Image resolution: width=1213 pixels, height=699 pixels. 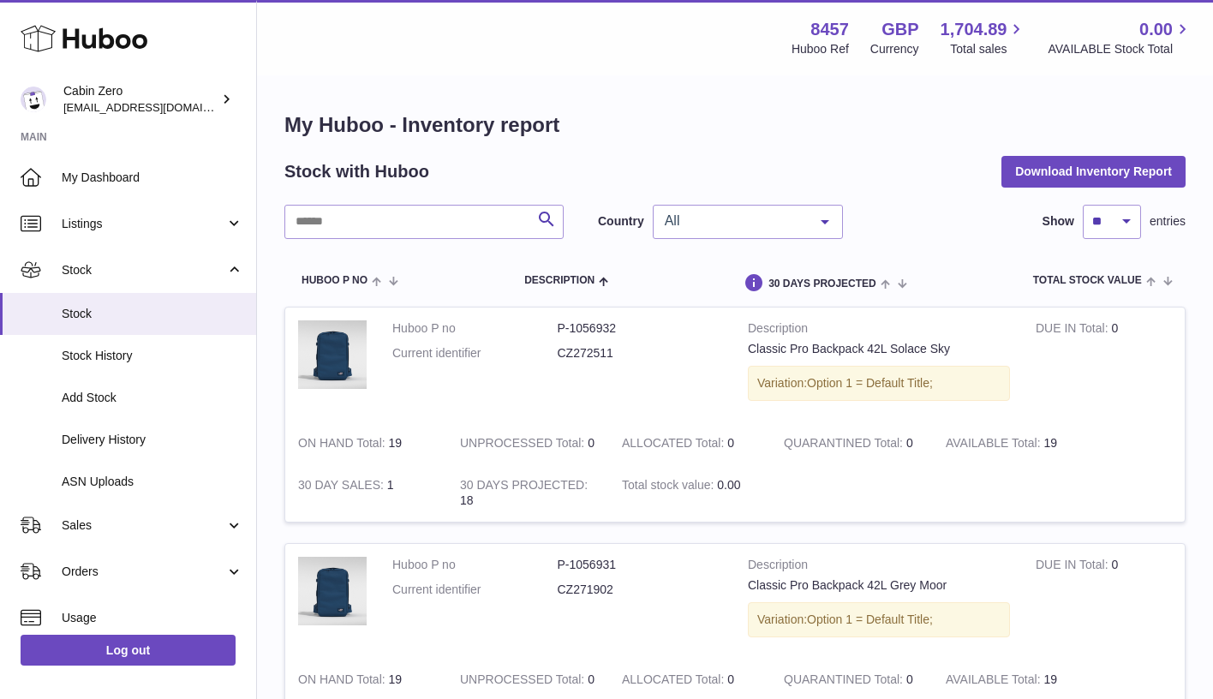 I want to click on dd: P-1056932, so click(x=640, y=328).